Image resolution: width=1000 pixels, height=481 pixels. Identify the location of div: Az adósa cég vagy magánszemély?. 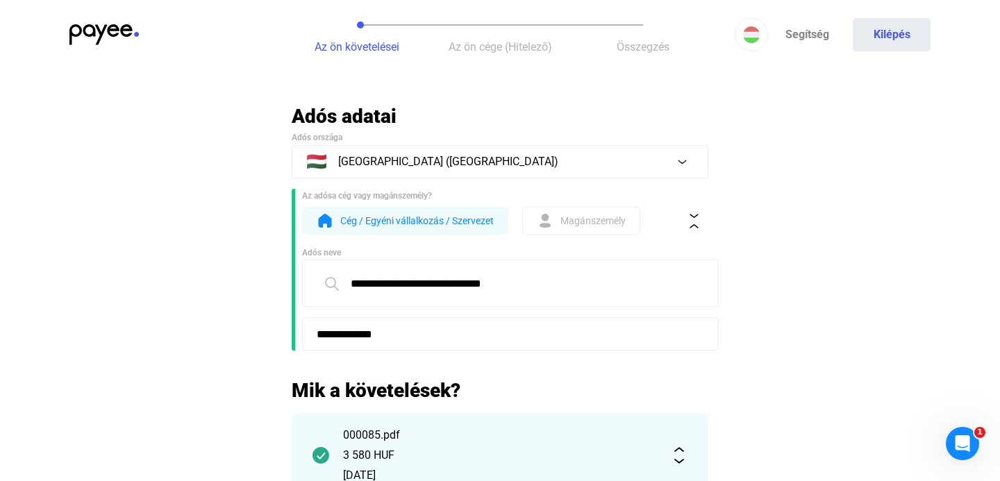
(505, 196).